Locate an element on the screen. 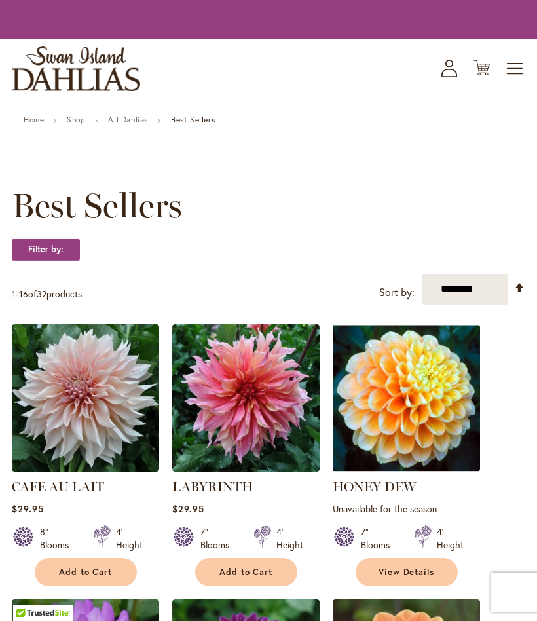 This screenshot has width=537, height=621. span: Best Sellers is located at coordinates (97, 206).